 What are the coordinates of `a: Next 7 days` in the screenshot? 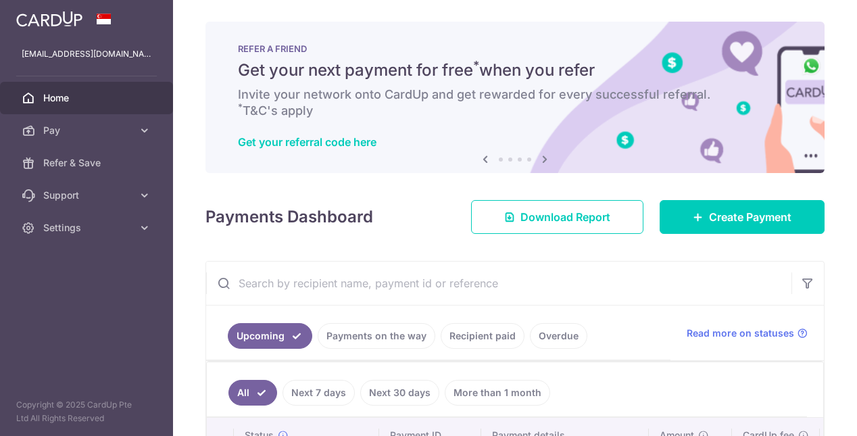 It's located at (318, 393).